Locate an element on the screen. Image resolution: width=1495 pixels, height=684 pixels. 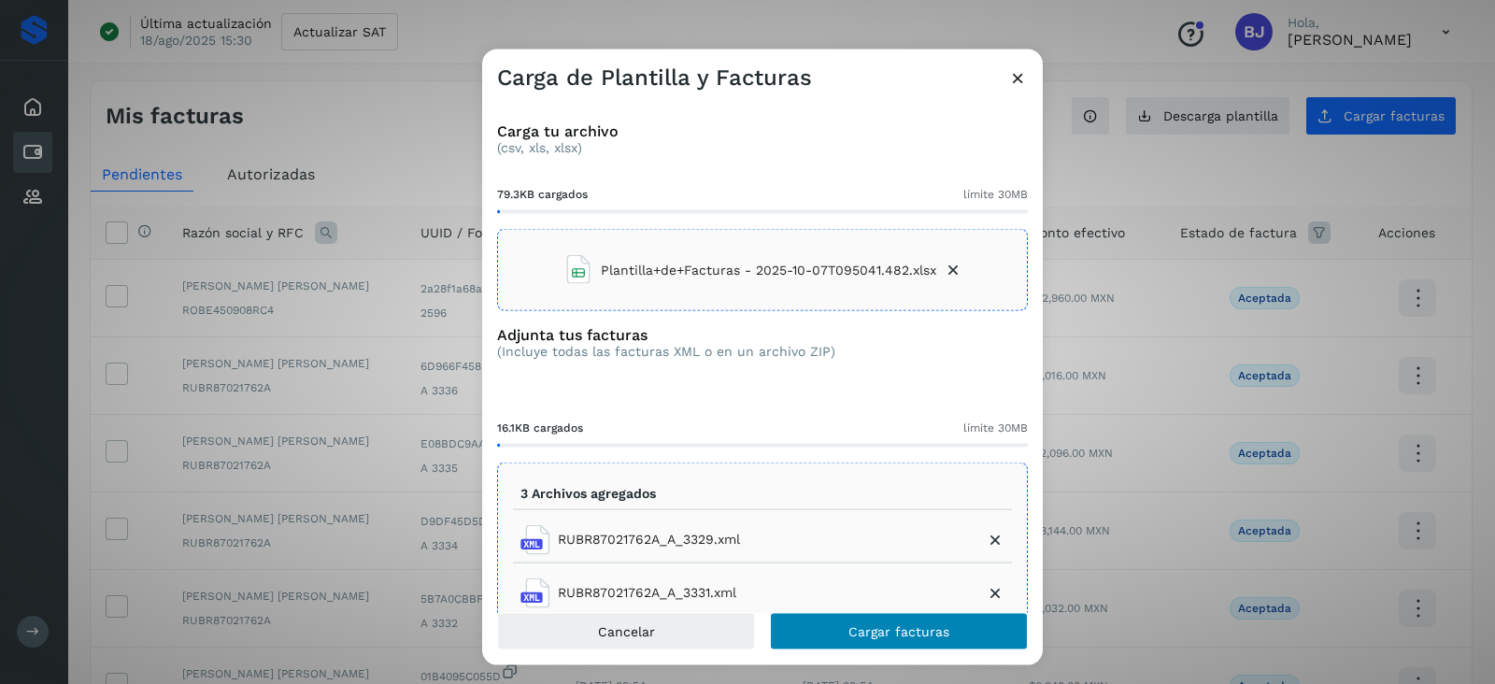
span: RUBR87021762A_A_3329.xml is located at coordinates (648, 539).